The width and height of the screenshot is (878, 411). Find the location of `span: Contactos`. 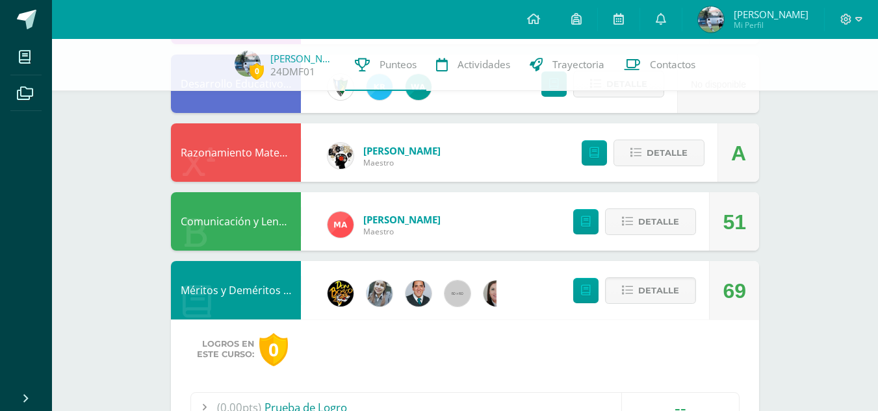

span: Contactos is located at coordinates (673, 64).